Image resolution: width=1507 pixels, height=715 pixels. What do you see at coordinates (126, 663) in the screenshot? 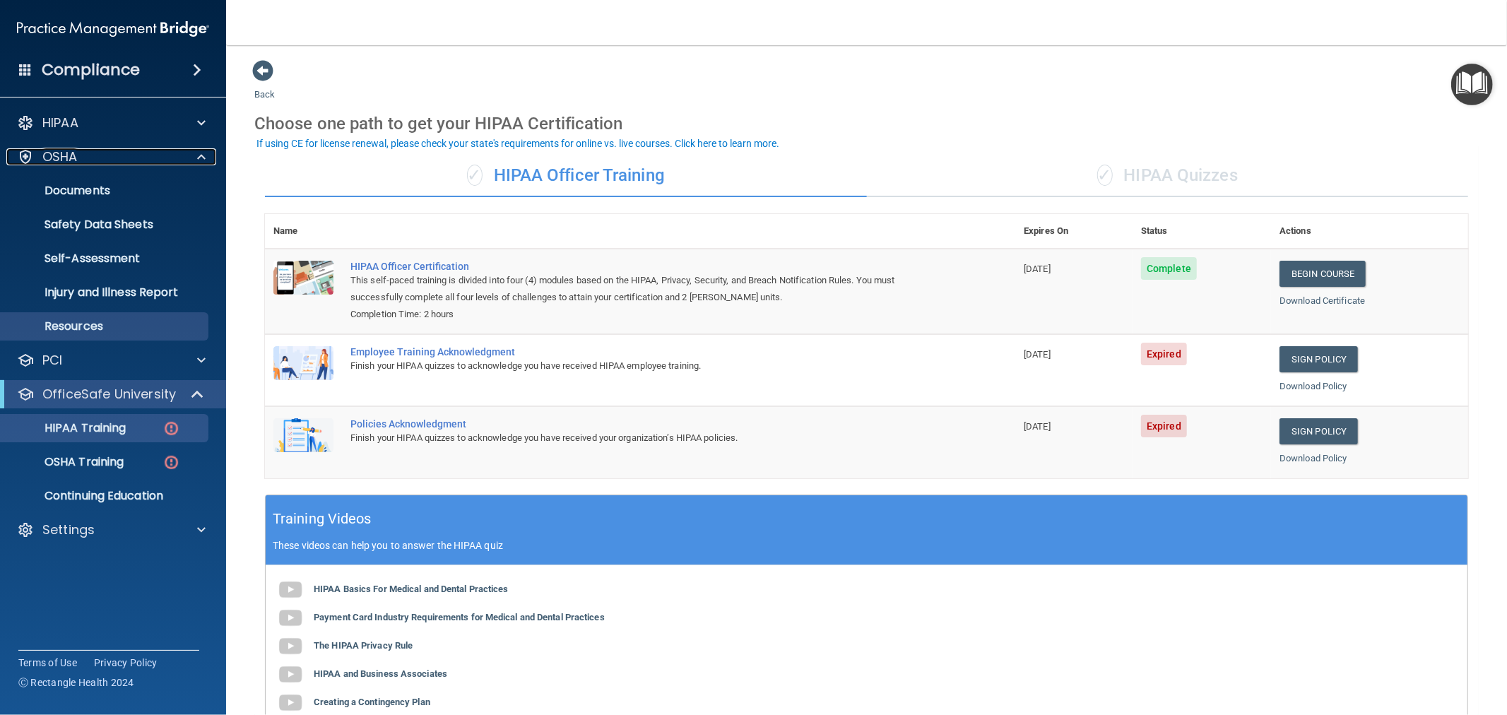
I see `a: Privacy Policy` at bounding box center [126, 663].